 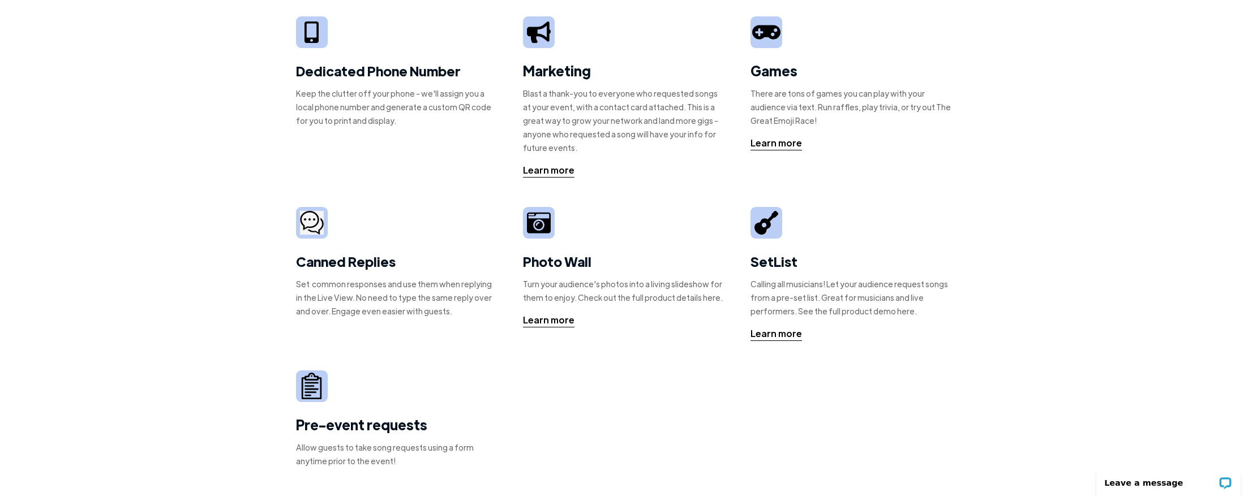 I want to click on img: video game, so click(x=766, y=32).